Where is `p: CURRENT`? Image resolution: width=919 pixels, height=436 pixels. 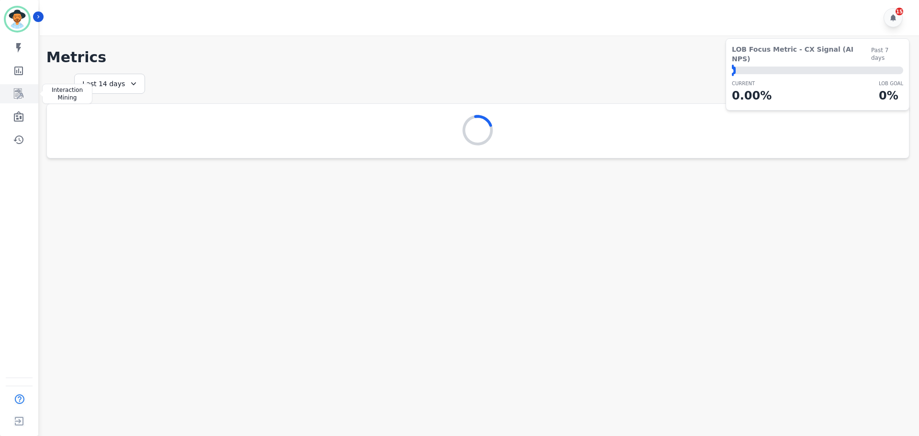
p: CURRENT is located at coordinates (751, 83).